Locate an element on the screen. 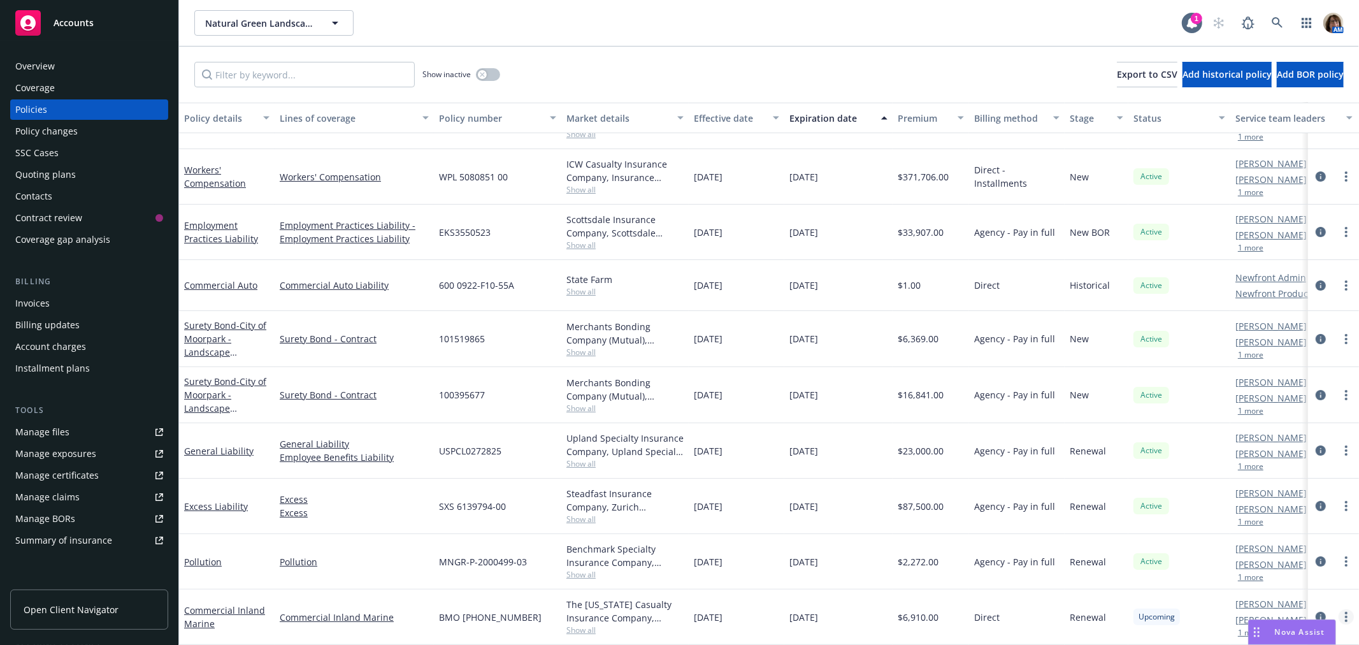 The image size is (1359, 645). a: SSC Cases is located at coordinates (89, 153).